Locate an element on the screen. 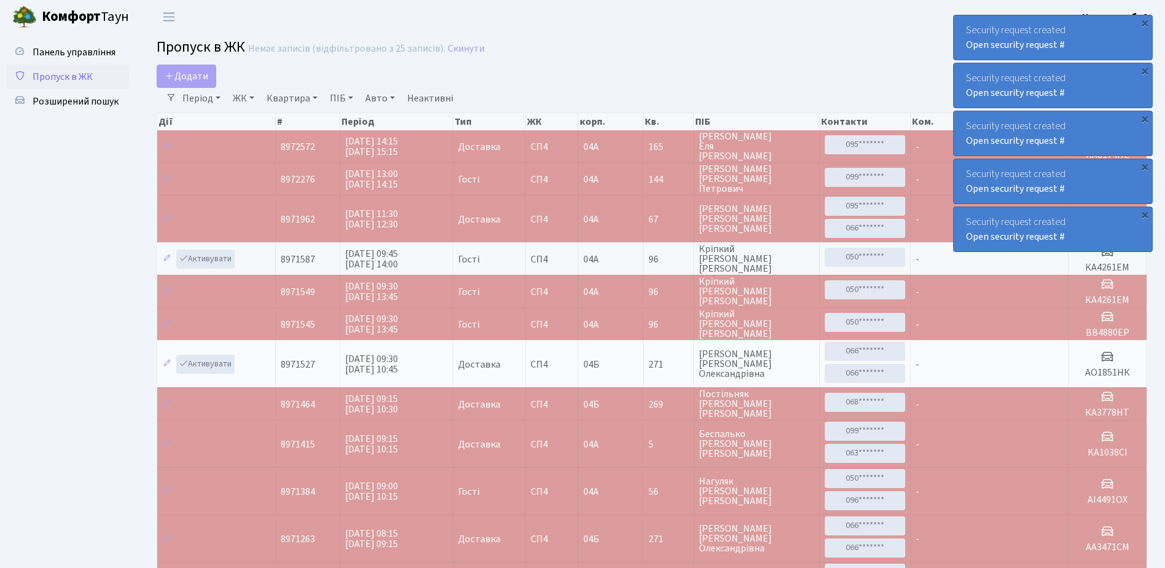 This screenshot has height=568, width=1165. button: Переключити навігацію is located at coordinates (169, 17).